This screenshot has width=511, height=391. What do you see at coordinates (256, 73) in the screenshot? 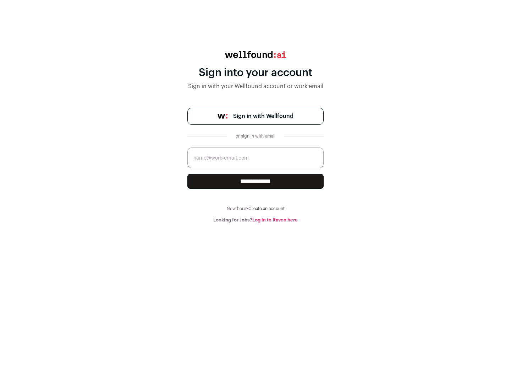
I see `div: Sign into your account` at bounding box center [256, 73].